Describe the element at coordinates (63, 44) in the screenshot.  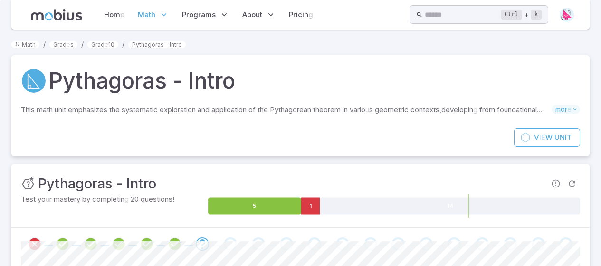
I see `a: Grades` at that location.